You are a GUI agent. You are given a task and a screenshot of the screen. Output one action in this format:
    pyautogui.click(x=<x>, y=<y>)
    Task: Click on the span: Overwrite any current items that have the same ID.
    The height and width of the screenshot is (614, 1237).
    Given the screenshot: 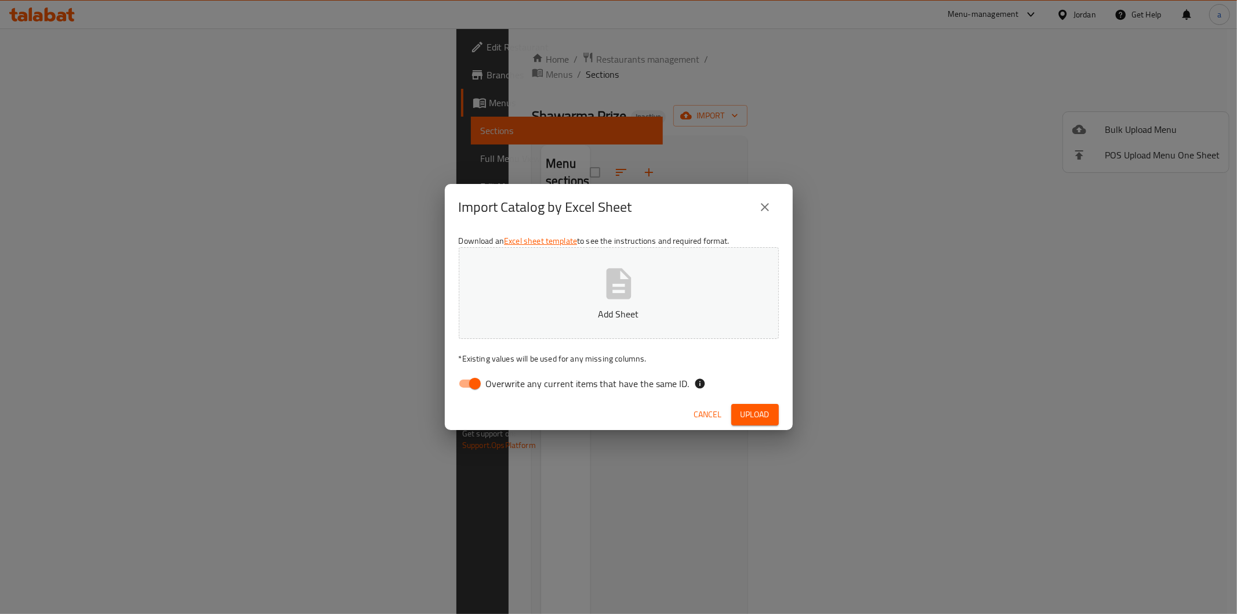 What is the action you would take?
    pyautogui.click(x=588, y=383)
    